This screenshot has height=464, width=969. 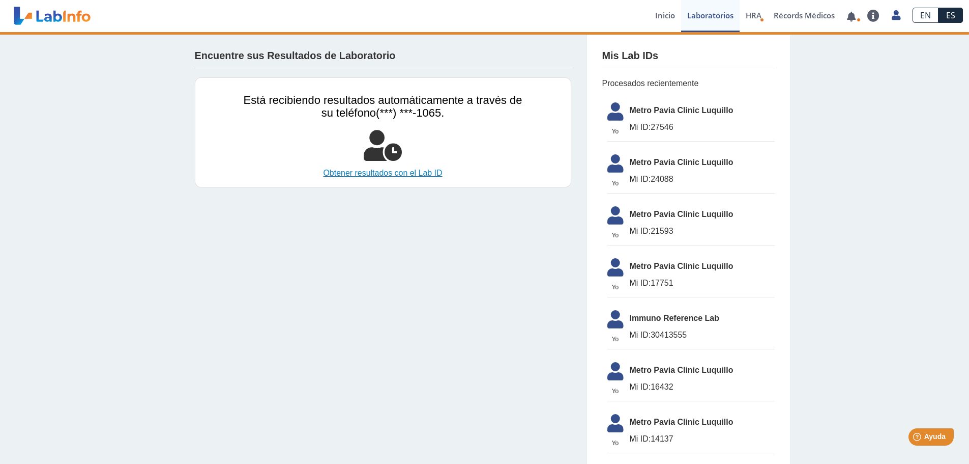 I want to click on span: 27546, so click(x=702, y=127).